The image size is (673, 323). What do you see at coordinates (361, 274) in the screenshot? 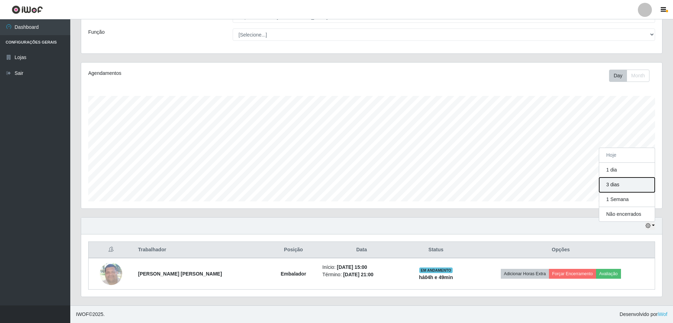
I see `li: Término:` at bounding box center [361, 274].